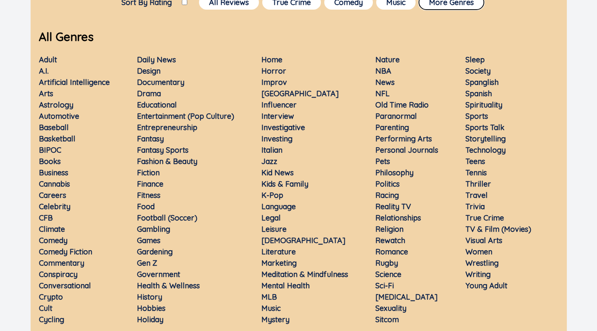  Describe the element at coordinates (168, 286) in the screenshot. I see `a: Health & Wellness` at that location.